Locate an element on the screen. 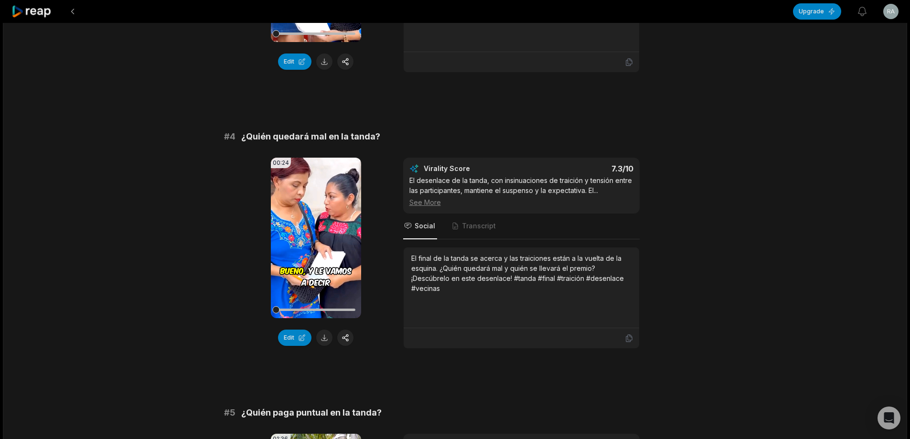  div: Open Intercom Messenger is located at coordinates (889, 418).